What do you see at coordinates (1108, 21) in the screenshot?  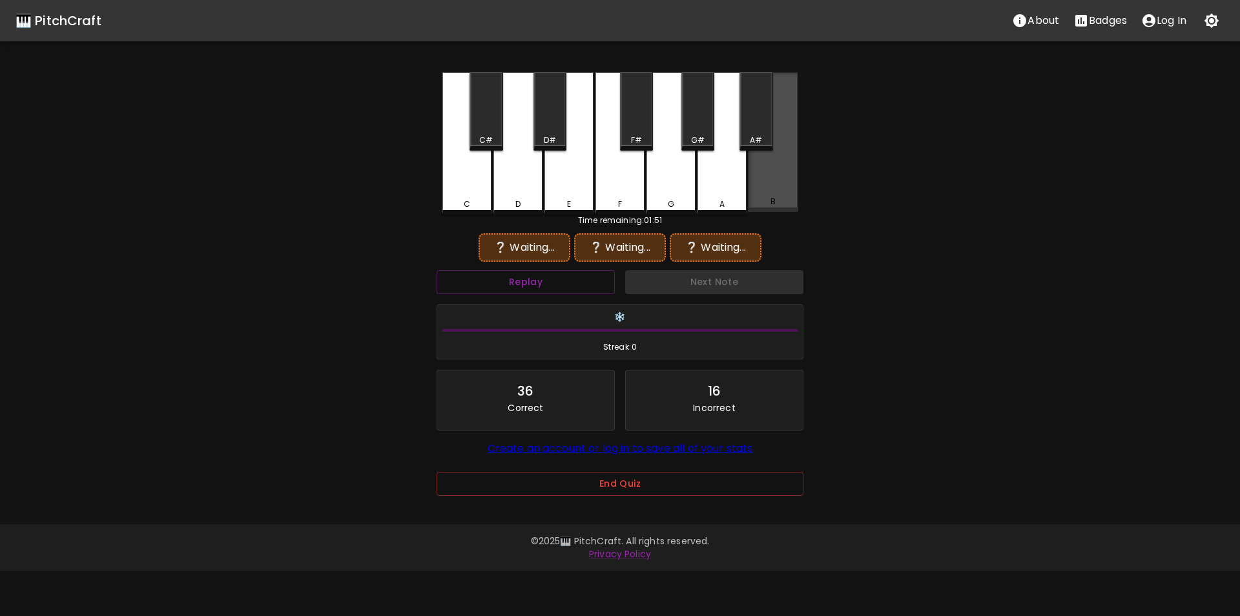 I see `p: Badges` at bounding box center [1108, 21].